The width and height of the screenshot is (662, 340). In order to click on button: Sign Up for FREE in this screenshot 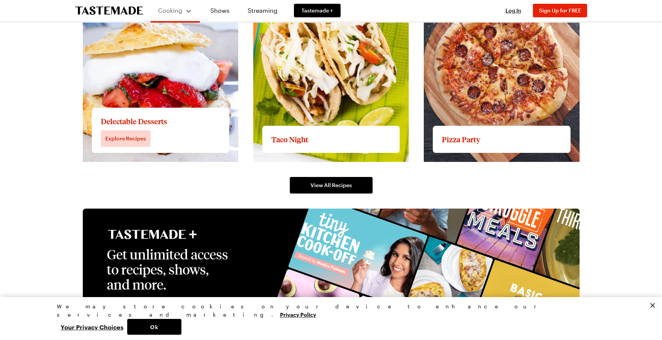, I will do `click(560, 11)`.